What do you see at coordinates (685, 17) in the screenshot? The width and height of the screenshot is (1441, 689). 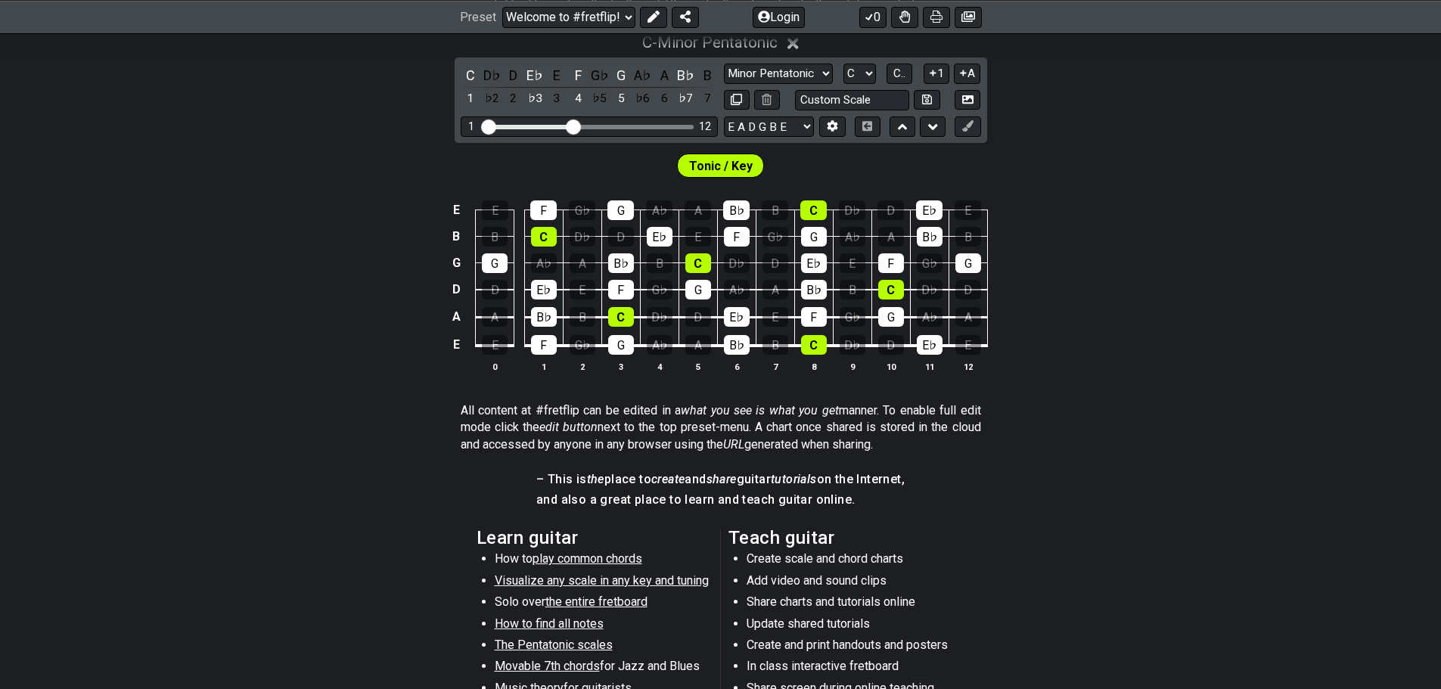 I see `button: Share Preset` at bounding box center [685, 17].